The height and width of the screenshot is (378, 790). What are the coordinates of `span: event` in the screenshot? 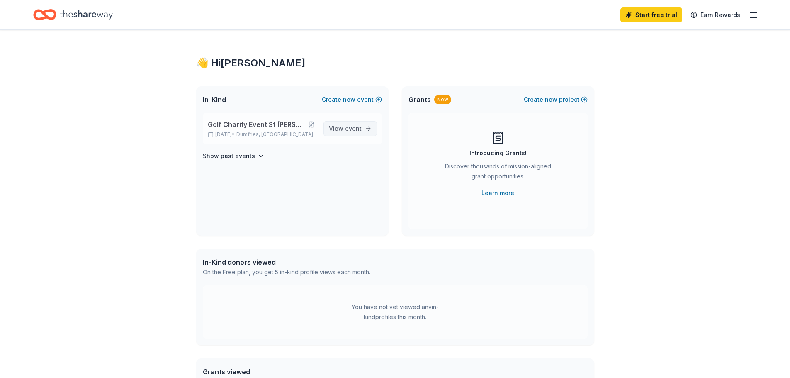 It's located at (353, 128).